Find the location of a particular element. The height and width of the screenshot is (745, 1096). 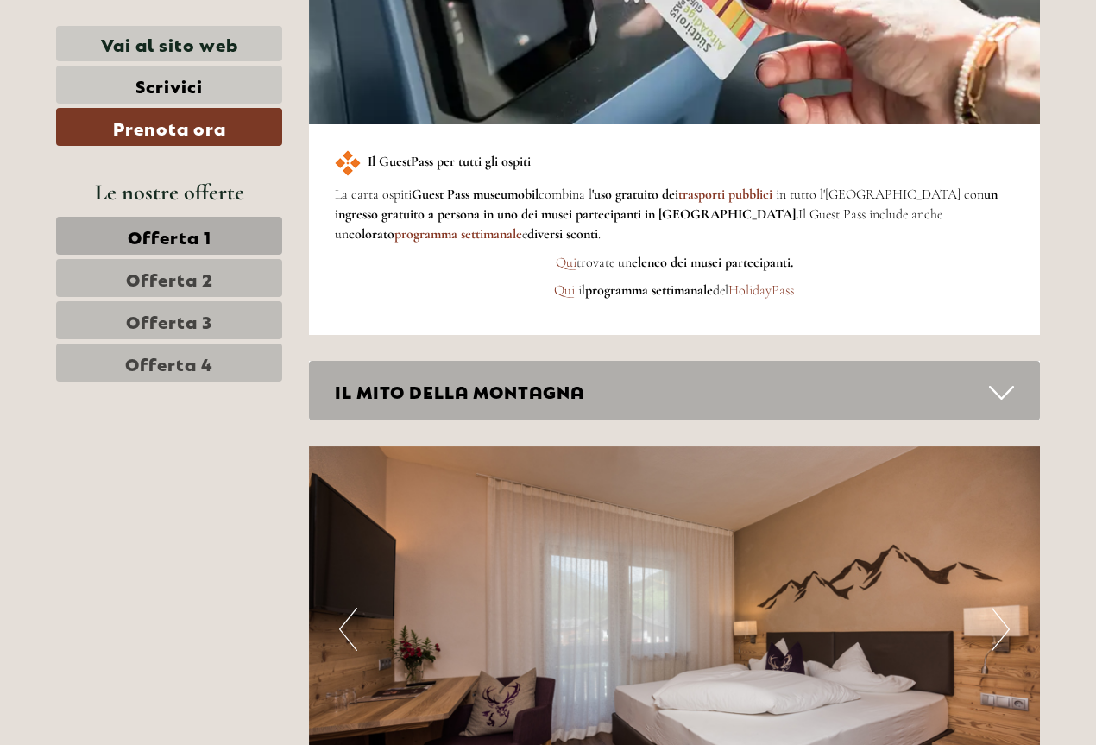

span: Offerta 2 is located at coordinates (169, 278).